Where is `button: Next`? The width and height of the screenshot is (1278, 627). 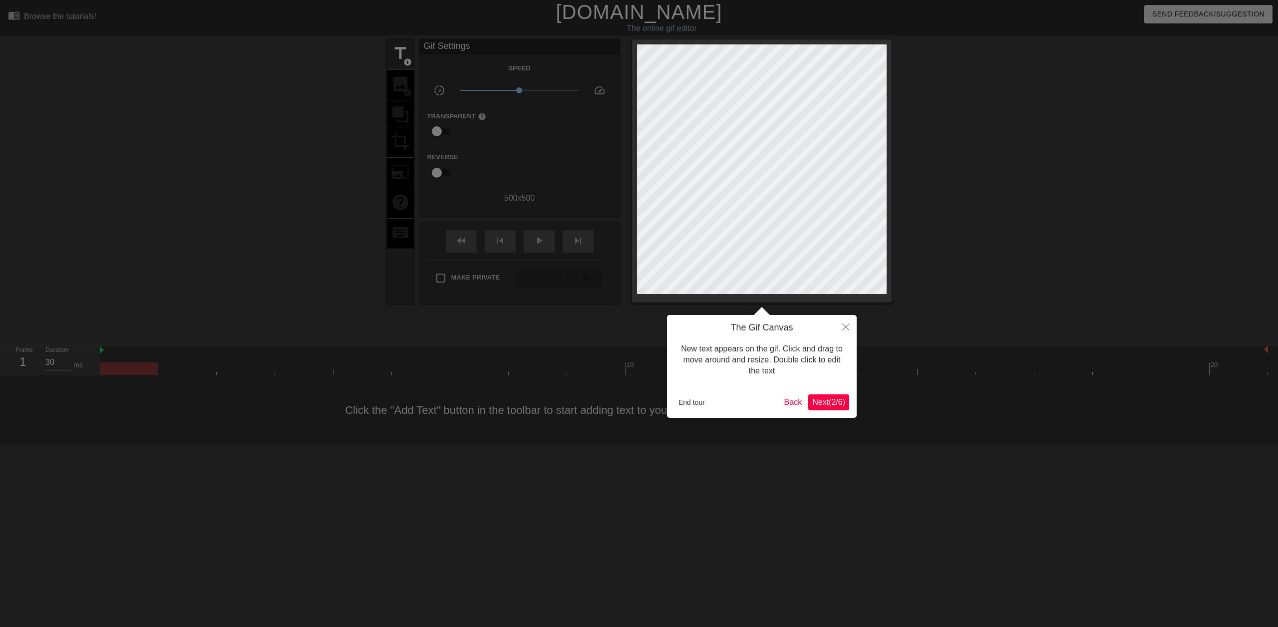
button: Next is located at coordinates (829, 402).